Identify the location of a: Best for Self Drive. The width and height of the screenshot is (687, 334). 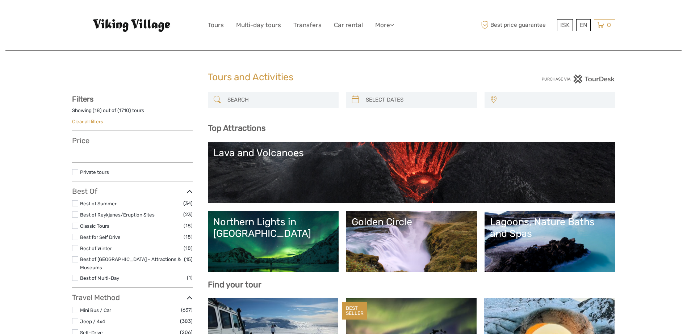
(100, 237).